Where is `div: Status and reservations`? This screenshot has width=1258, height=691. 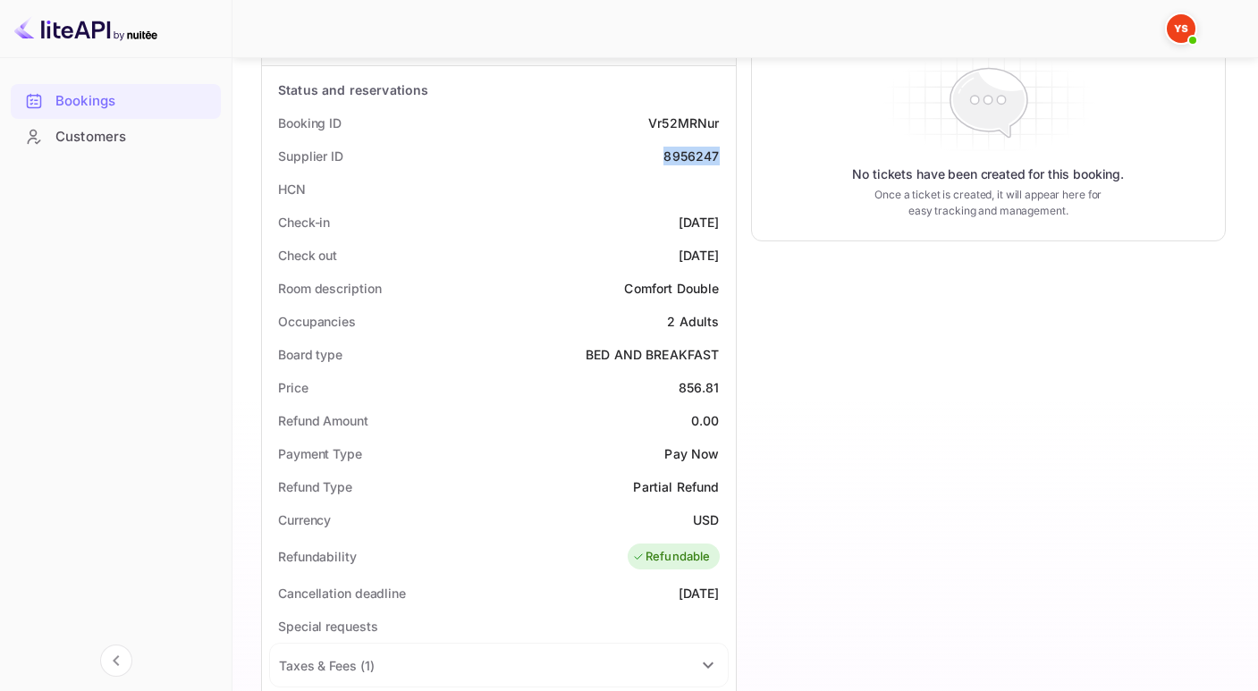
div: Status and reservations is located at coordinates (353, 89).